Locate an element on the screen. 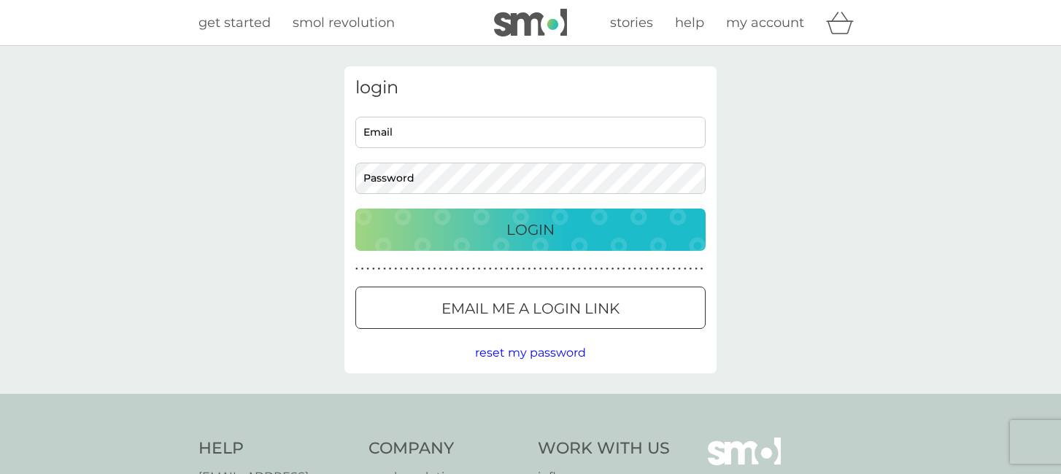  h4: Work With Us is located at coordinates (603, 449).